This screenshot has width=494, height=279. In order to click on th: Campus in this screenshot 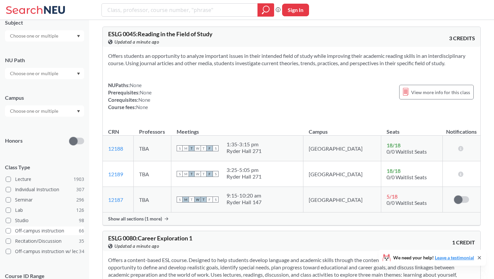, I will do `click(342, 128)`.